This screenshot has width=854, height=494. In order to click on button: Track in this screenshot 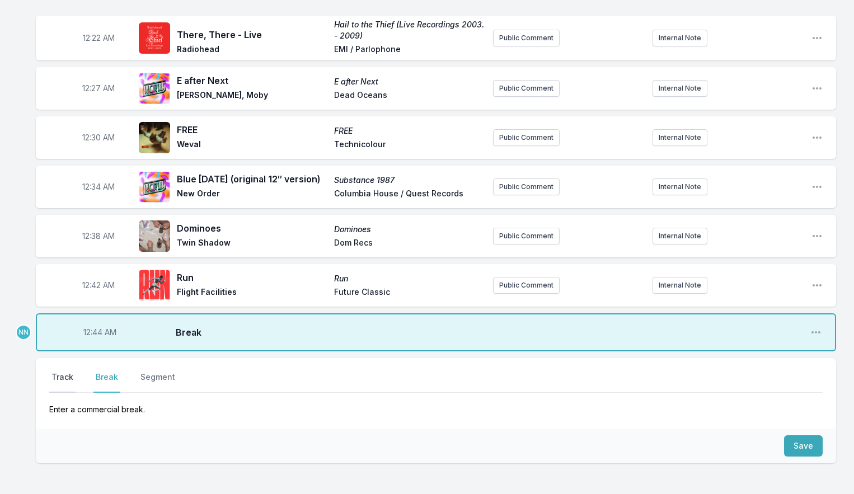, I will do `click(62, 382)`.